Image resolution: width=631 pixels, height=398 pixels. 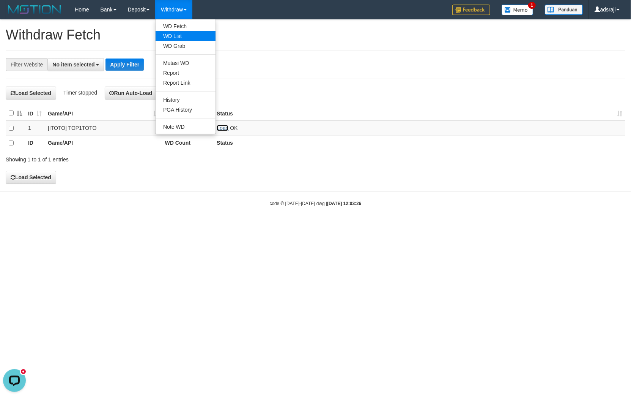 I want to click on a: WD Fetch, so click(x=186, y=26).